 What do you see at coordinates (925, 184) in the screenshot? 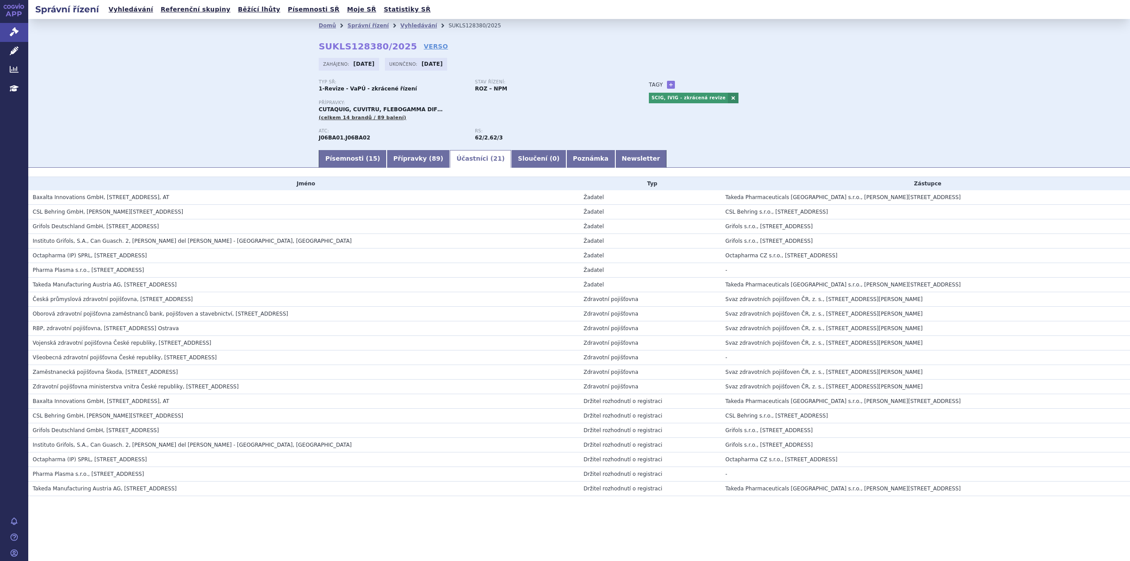
I see `th: Zástupce` at bounding box center [925, 184].